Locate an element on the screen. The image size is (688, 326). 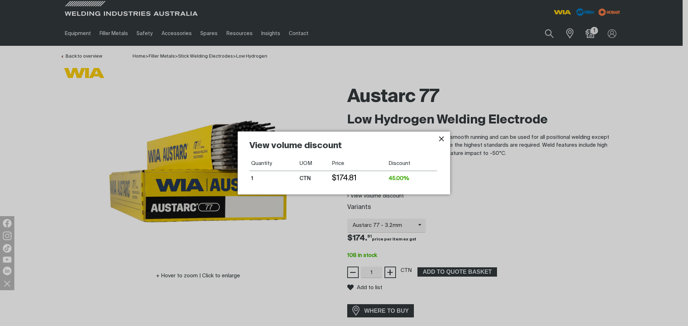
th: UOM is located at coordinates (314, 164).